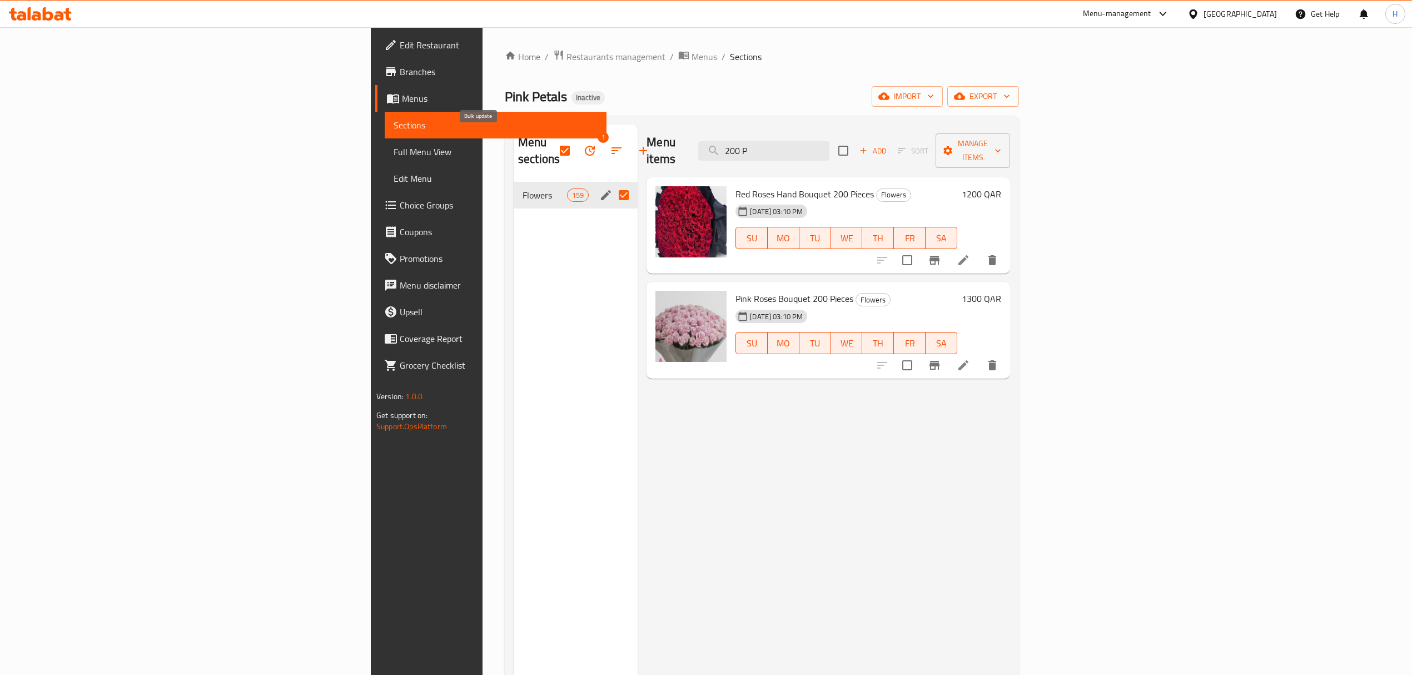 This screenshot has width=1412, height=675. What do you see at coordinates (575, 195) in the screenshot?
I see `nav: Menu sections` at bounding box center [575, 195].